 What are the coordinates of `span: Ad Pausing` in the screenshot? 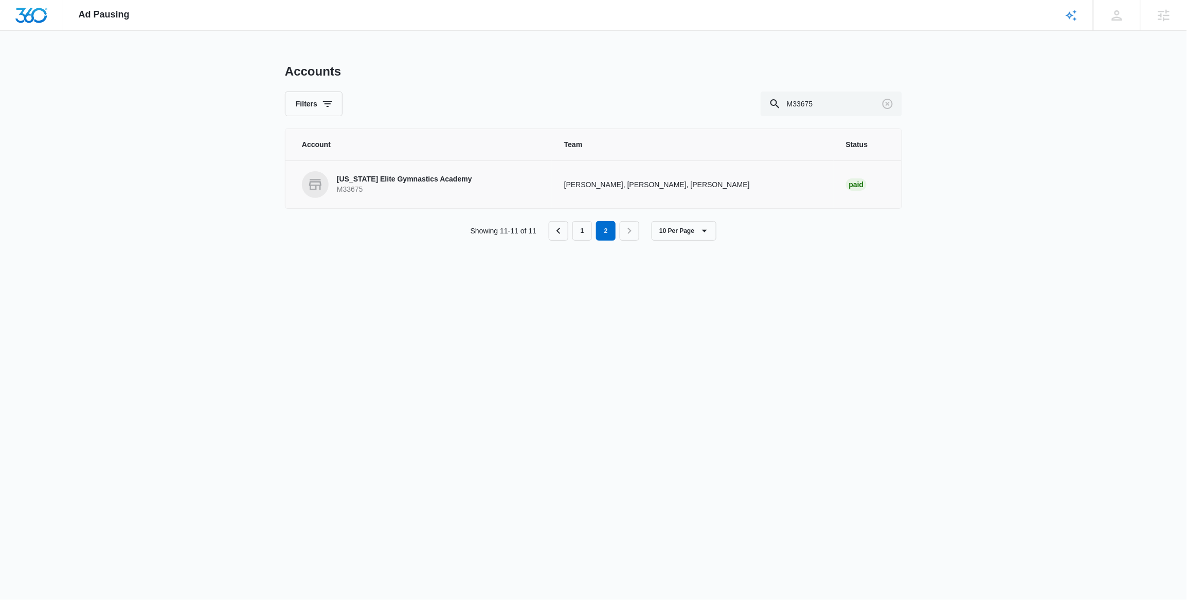 It's located at (104, 14).